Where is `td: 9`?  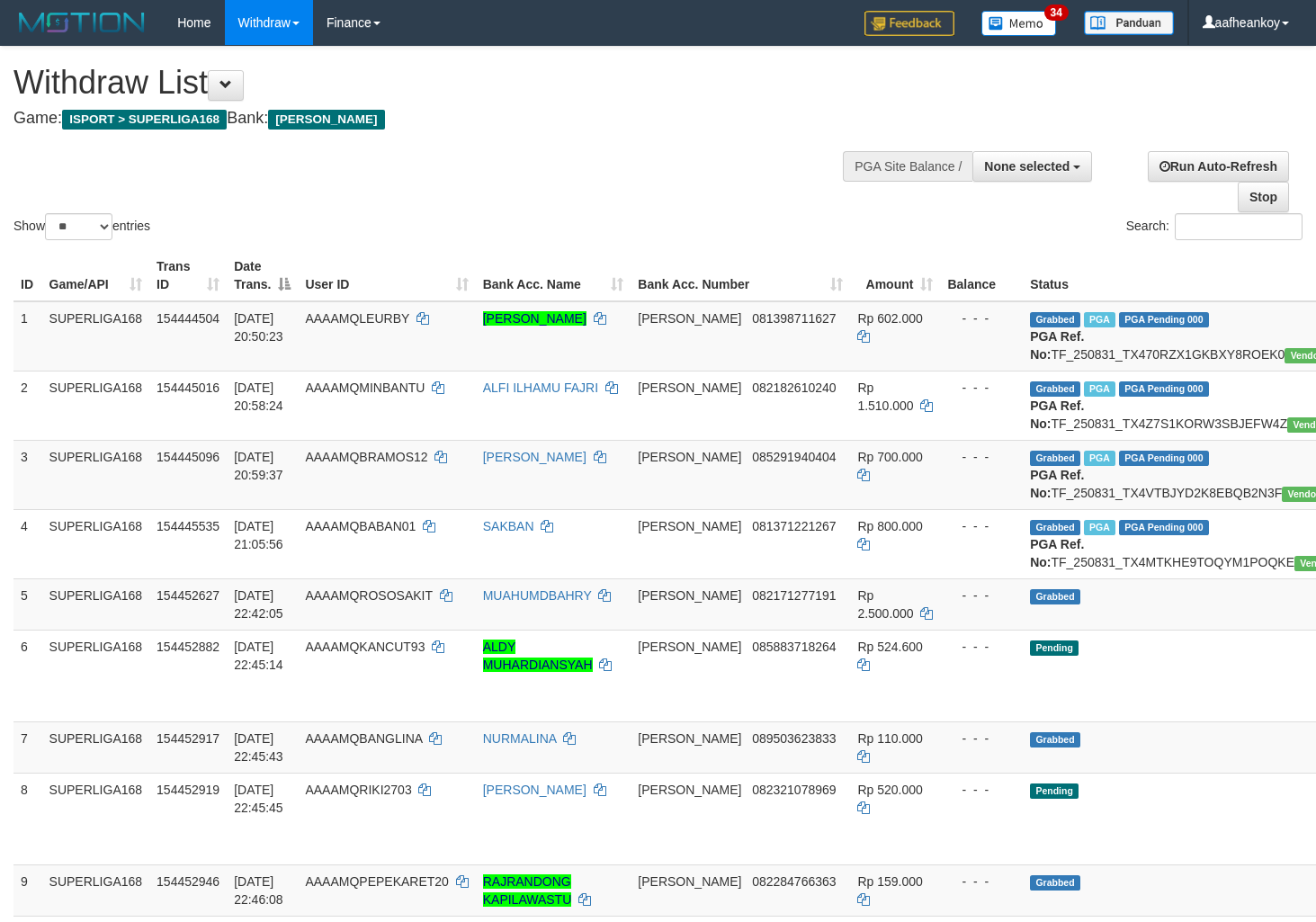 td: 9 is located at coordinates (28, 890).